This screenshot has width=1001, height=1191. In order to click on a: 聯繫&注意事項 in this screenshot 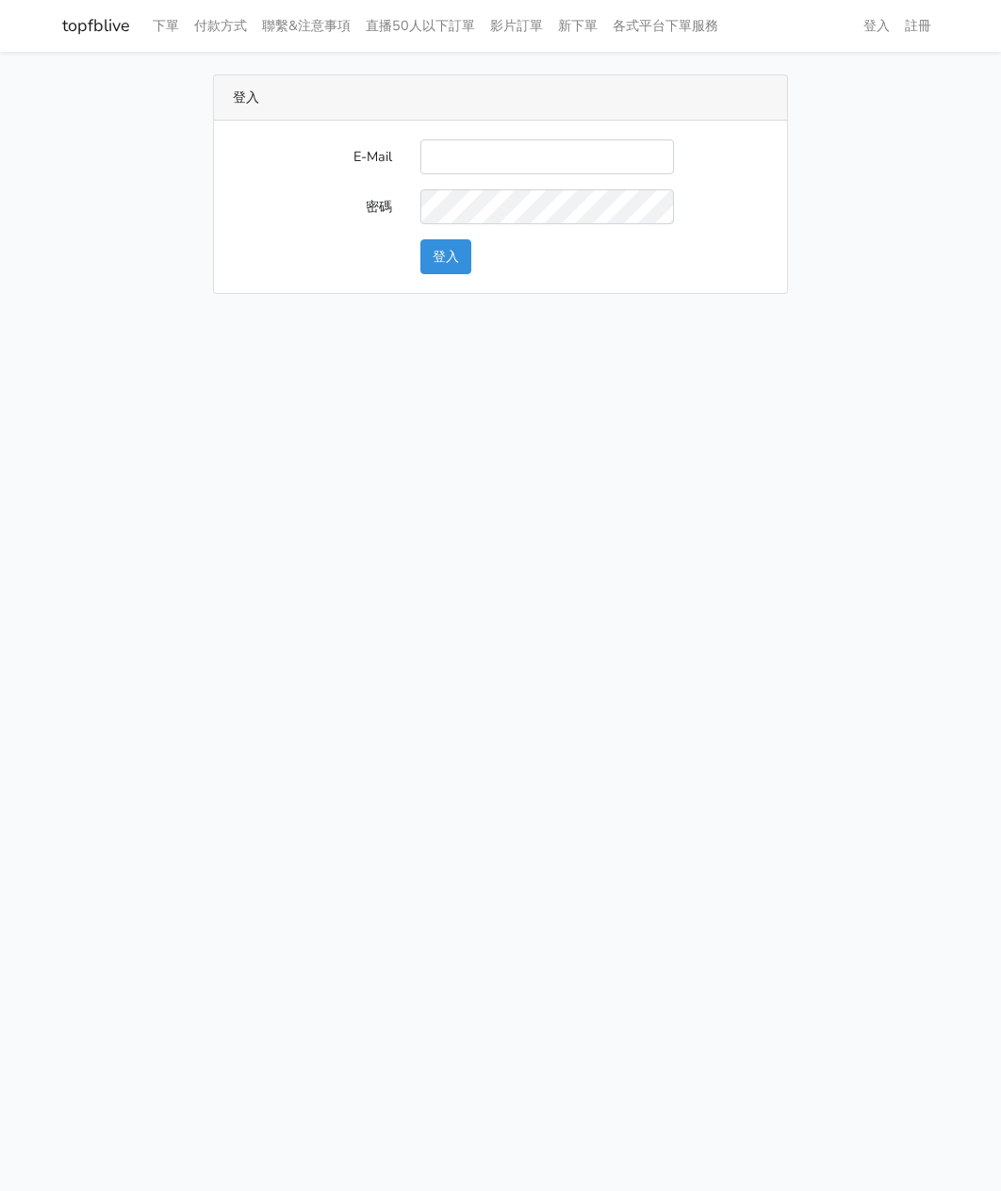, I will do `click(306, 25)`.